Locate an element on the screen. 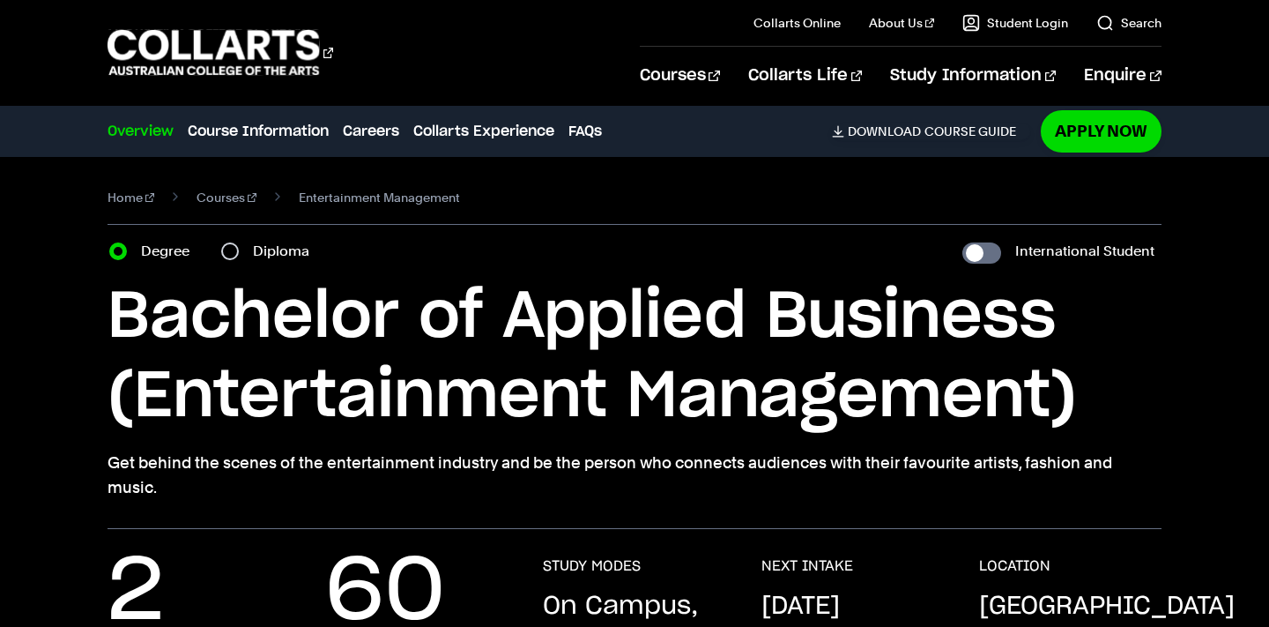 This screenshot has width=1269, height=627. label: Degree is located at coordinates (170, 251).